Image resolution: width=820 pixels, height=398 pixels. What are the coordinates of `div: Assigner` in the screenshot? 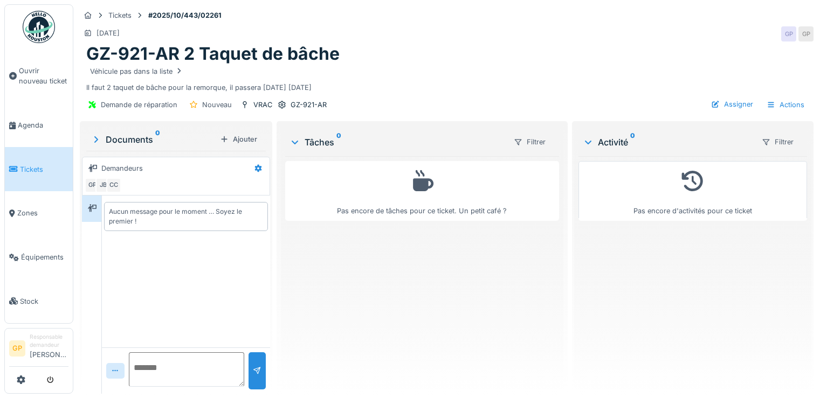 It's located at (732, 104).